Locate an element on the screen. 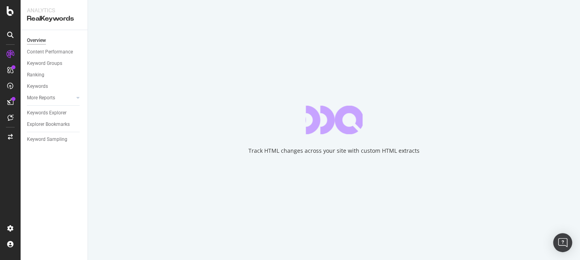 The image size is (580, 260). a: Keywords Explorer is located at coordinates (54, 113).